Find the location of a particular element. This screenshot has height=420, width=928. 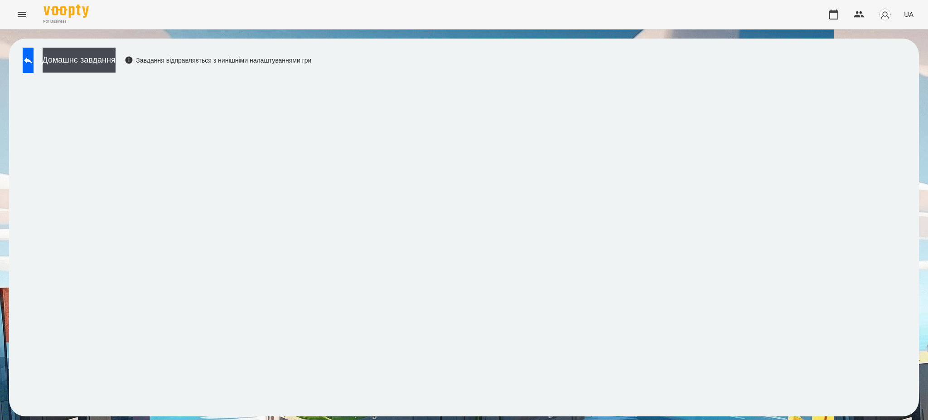

button: Домашнє завдання is located at coordinates (79, 60).